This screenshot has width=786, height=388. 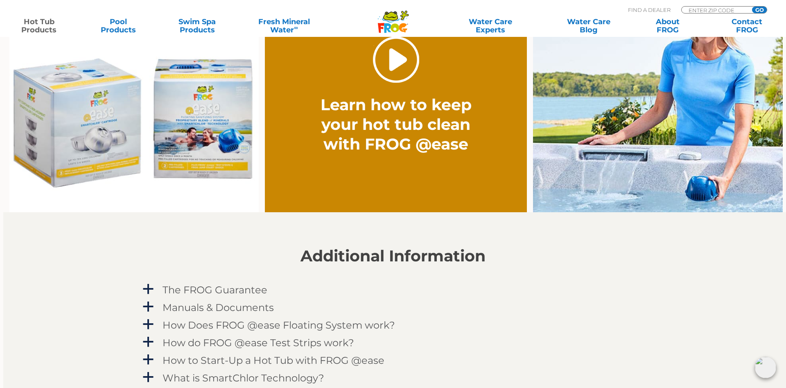 What do you see at coordinates (765, 367) in the screenshot?
I see `img: openIcon` at bounding box center [765, 367].